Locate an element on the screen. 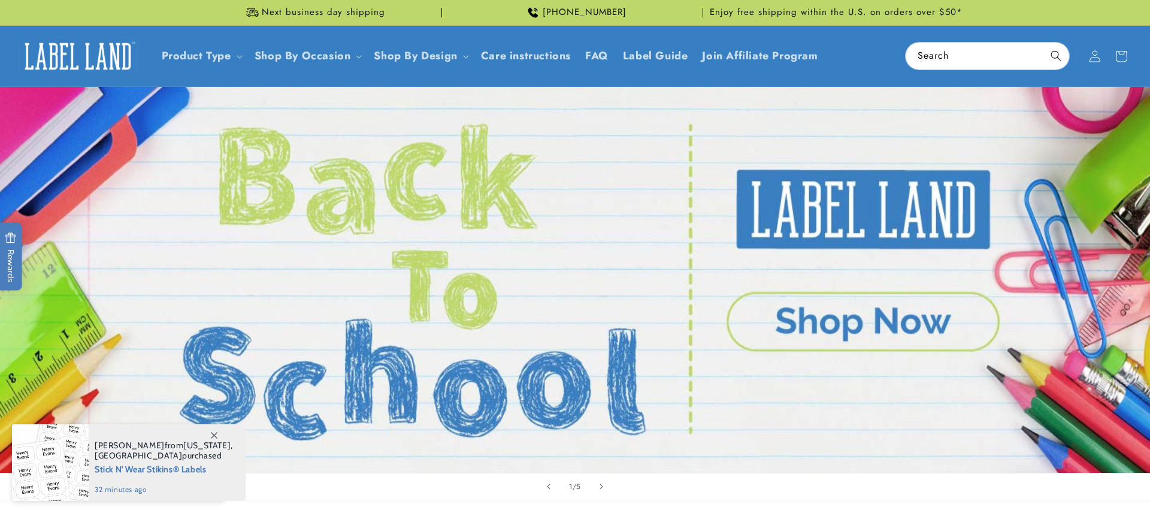 Image resolution: width=1150 pixels, height=513 pixels. a: Care instructions is located at coordinates (526, 56).